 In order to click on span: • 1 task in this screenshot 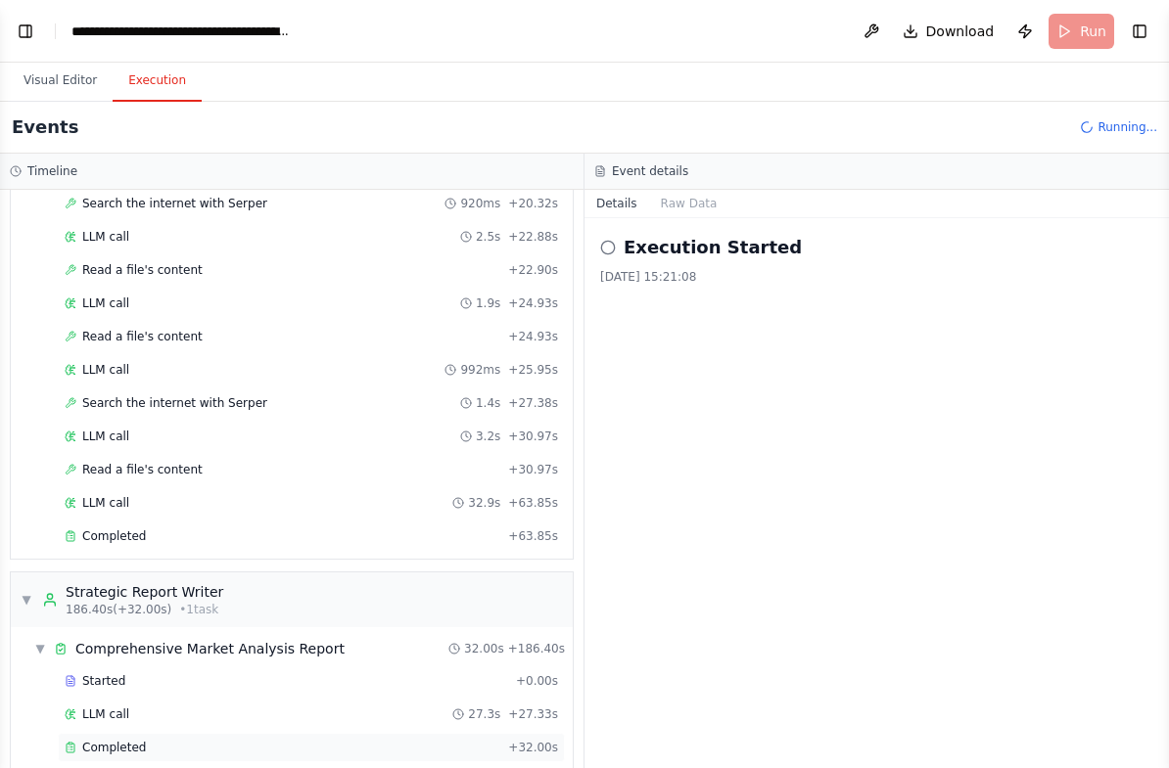, I will do `click(199, 610)`.